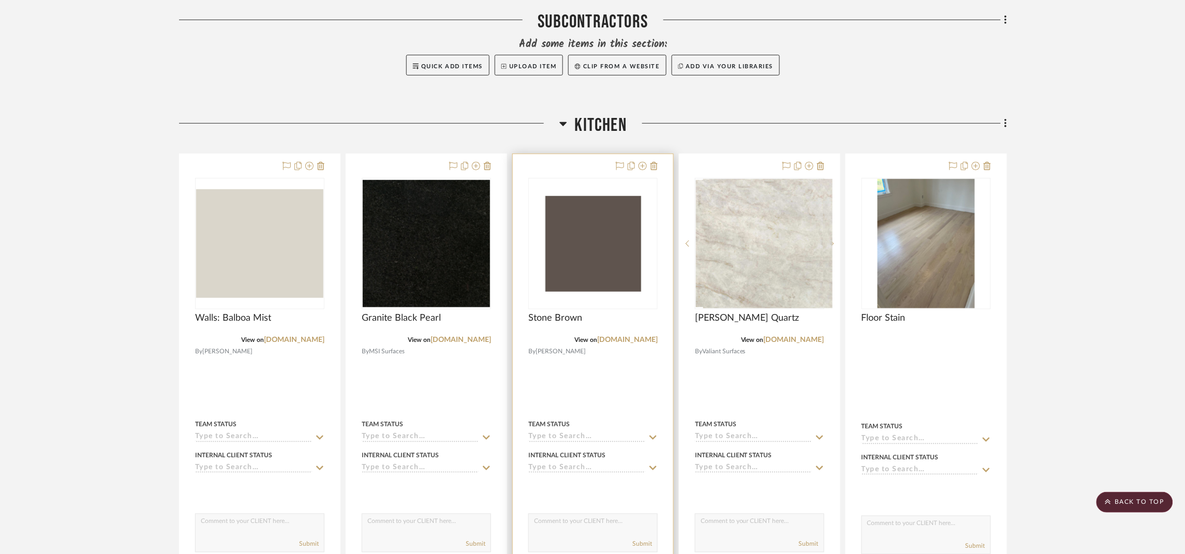  What do you see at coordinates (448, 65) in the screenshot?
I see `button: Quick Add Items` at bounding box center [448, 65].